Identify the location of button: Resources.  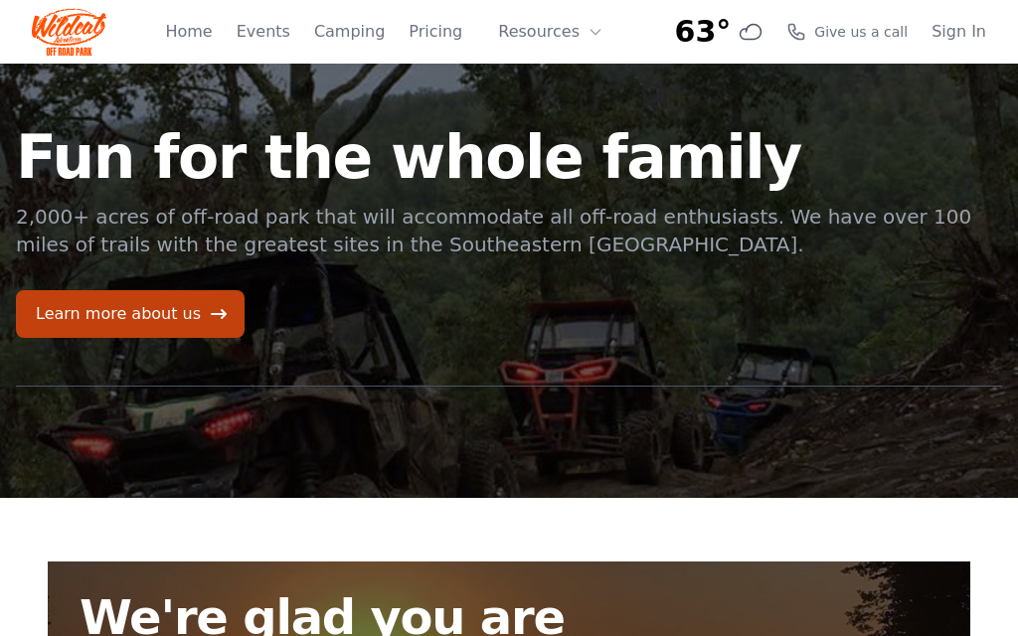
(551, 32).